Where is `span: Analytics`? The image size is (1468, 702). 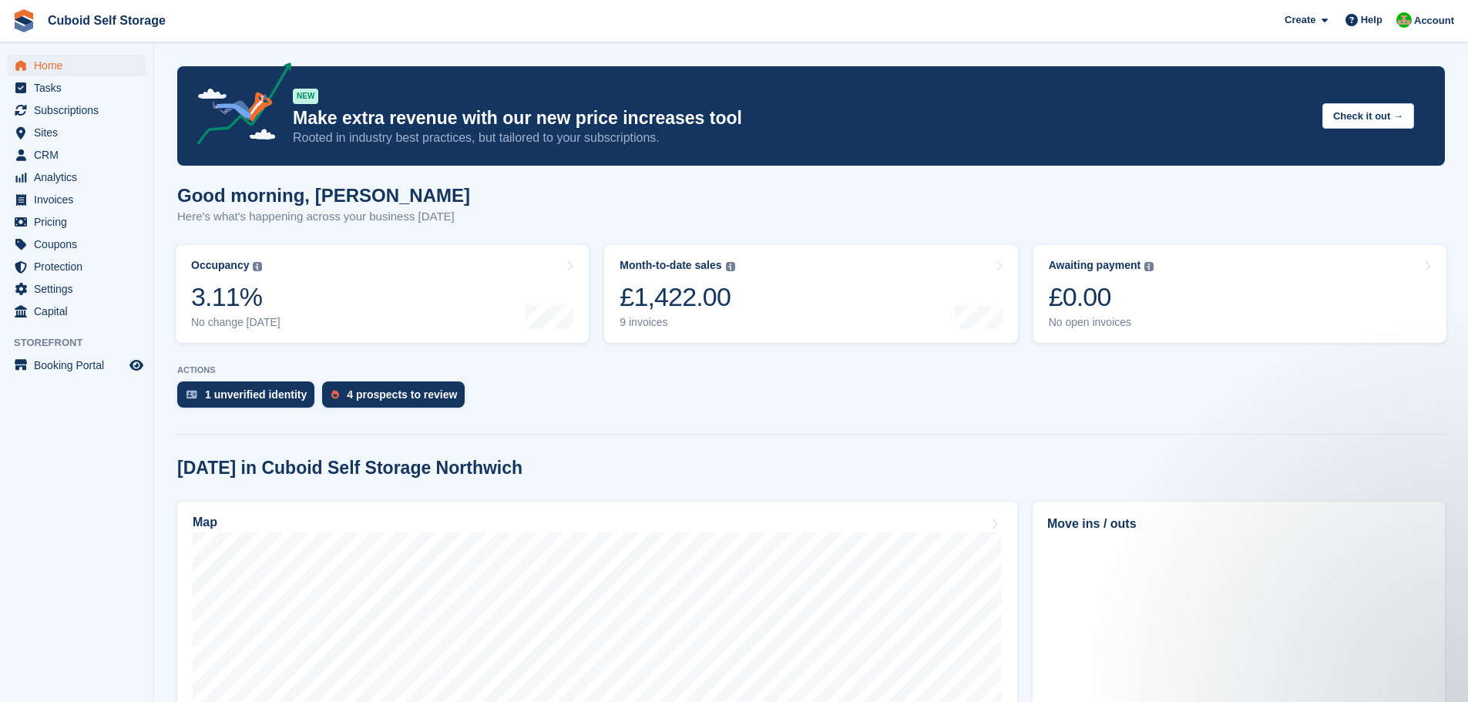
span: Analytics is located at coordinates (80, 177).